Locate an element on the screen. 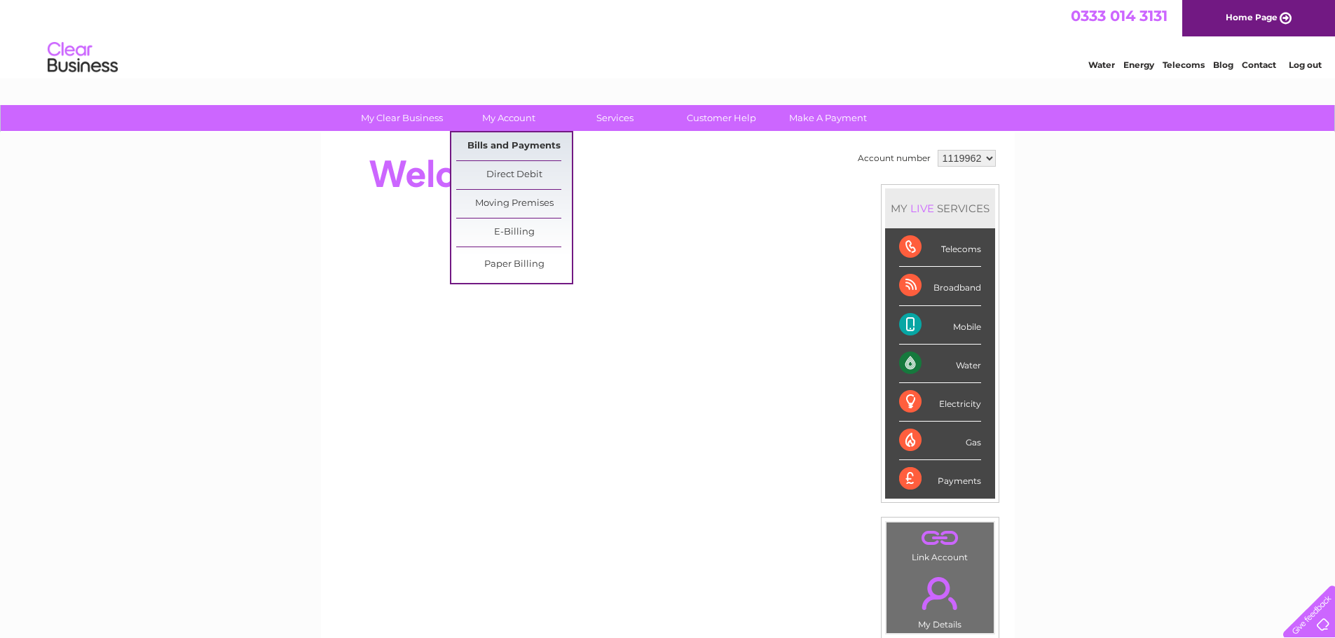 The width and height of the screenshot is (1335, 638). a: E-Billing is located at coordinates (514, 233).